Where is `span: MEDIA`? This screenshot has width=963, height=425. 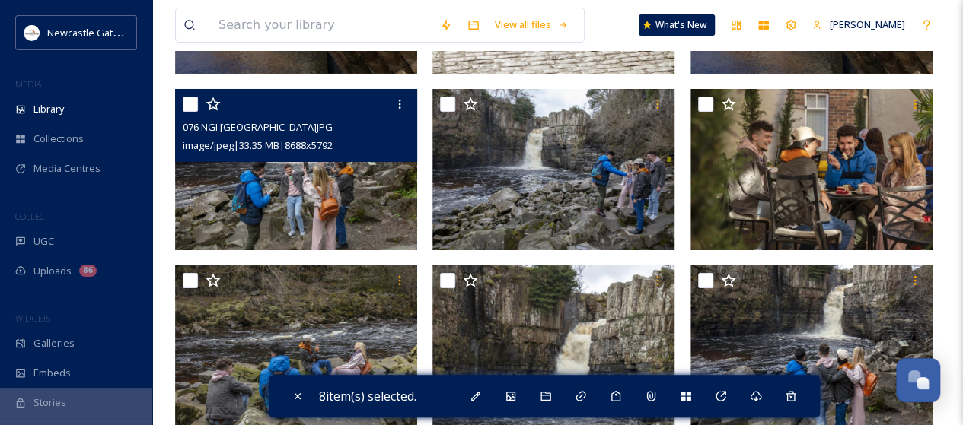
span: MEDIA is located at coordinates (28, 84).